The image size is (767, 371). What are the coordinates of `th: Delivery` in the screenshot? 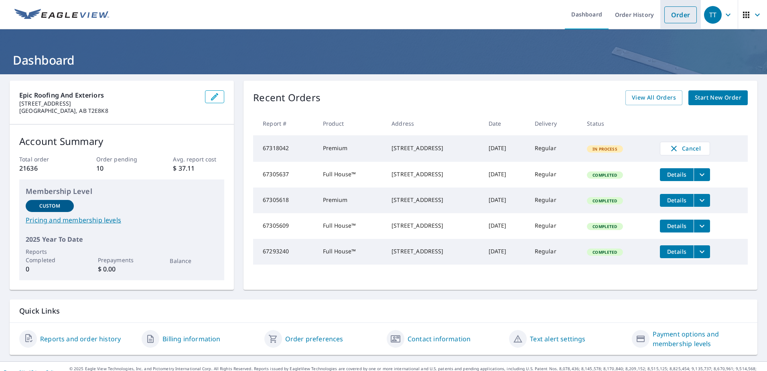 It's located at (554, 123).